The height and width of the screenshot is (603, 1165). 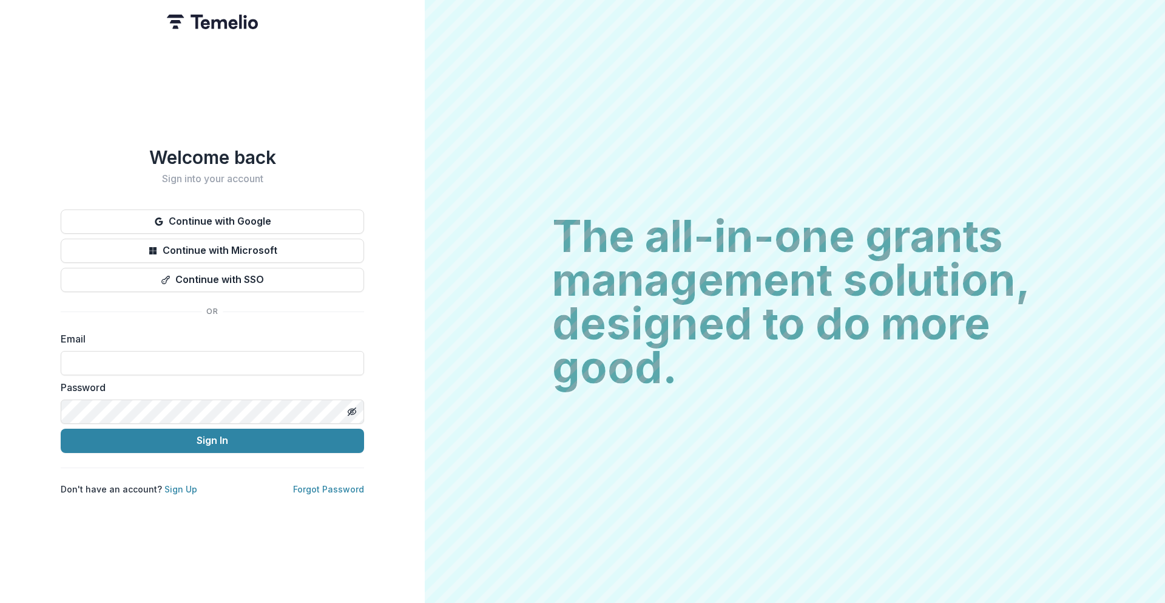 I want to click on p: Don't have an account?, so click(x=129, y=488).